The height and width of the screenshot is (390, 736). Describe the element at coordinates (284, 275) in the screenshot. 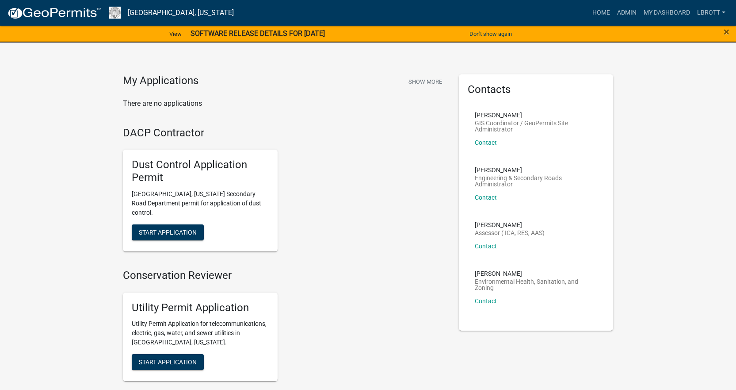

I see `h4: Conservation Reviewer` at that location.